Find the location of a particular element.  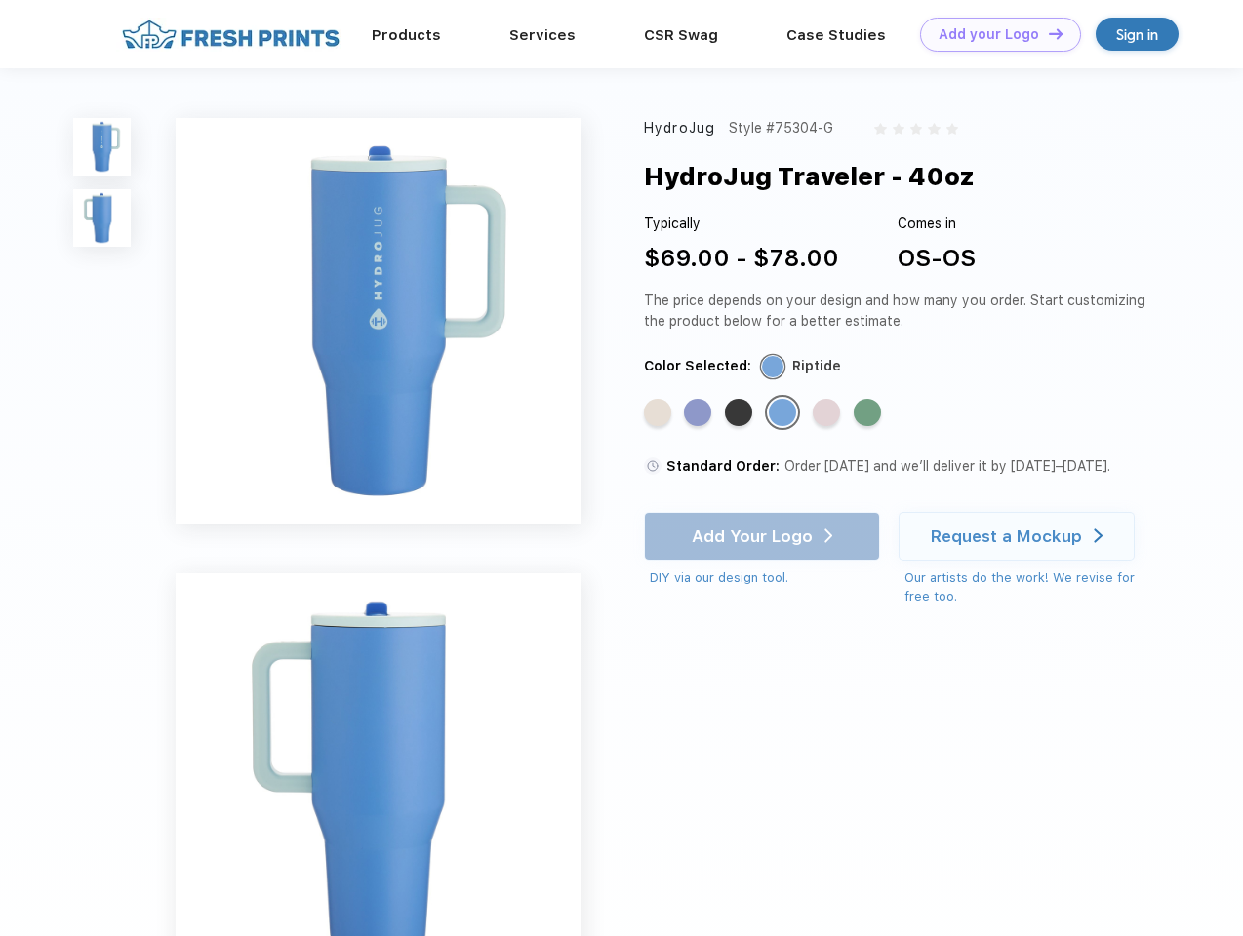

div: HydroJug is located at coordinates (679, 128).